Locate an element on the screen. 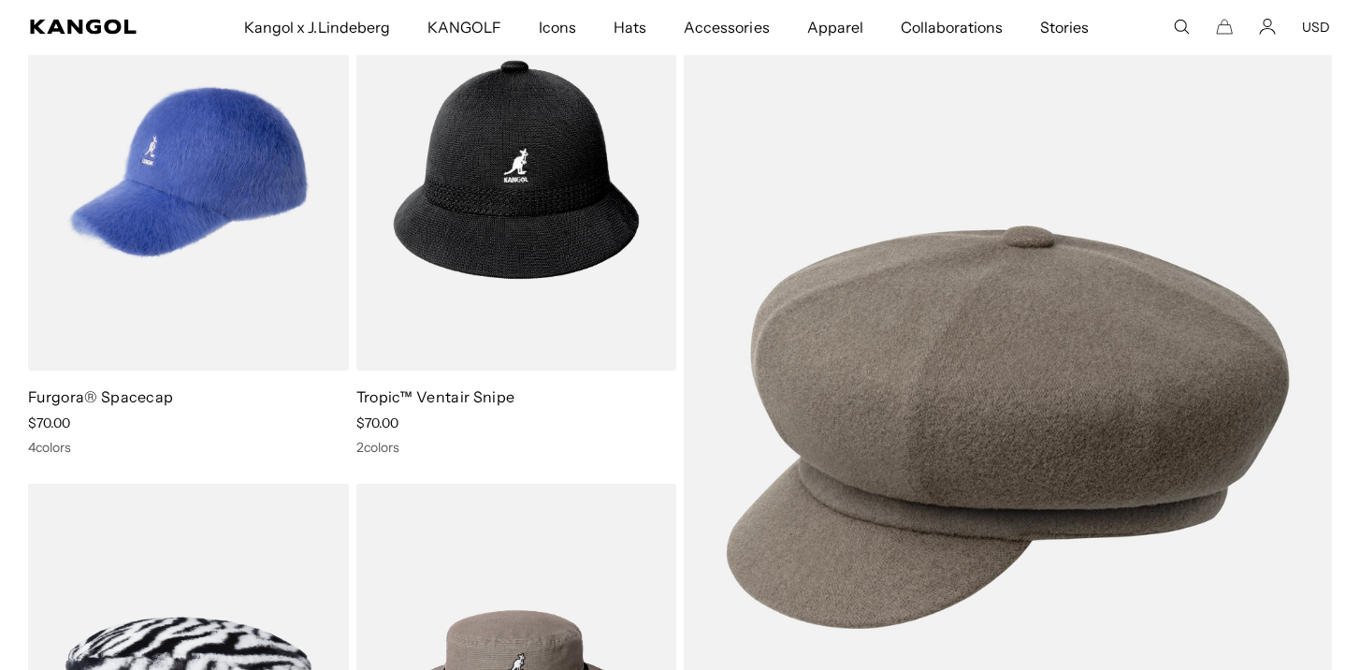 This screenshot has height=670, width=1360. div: 4 colors is located at coordinates (188, 447).